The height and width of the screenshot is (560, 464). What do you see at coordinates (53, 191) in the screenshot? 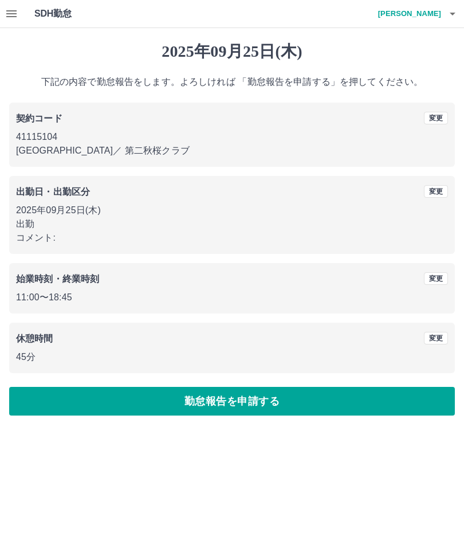
I see `b: 出勤日・出勤区分` at bounding box center [53, 191].